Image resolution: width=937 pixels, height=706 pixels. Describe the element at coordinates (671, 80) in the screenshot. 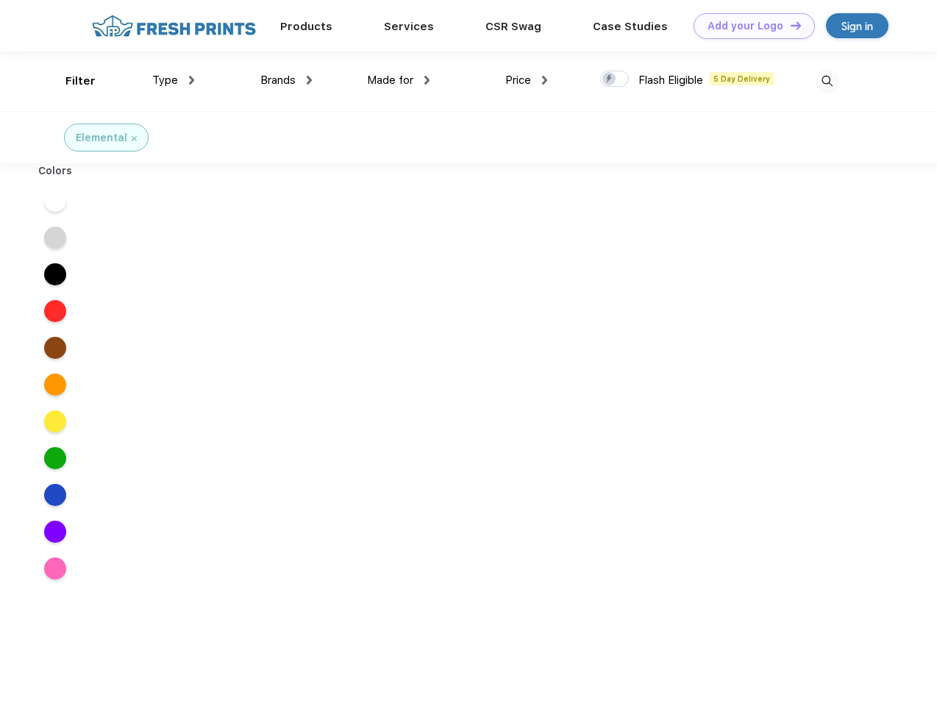

I see `span: Flash Eligible` at that location.